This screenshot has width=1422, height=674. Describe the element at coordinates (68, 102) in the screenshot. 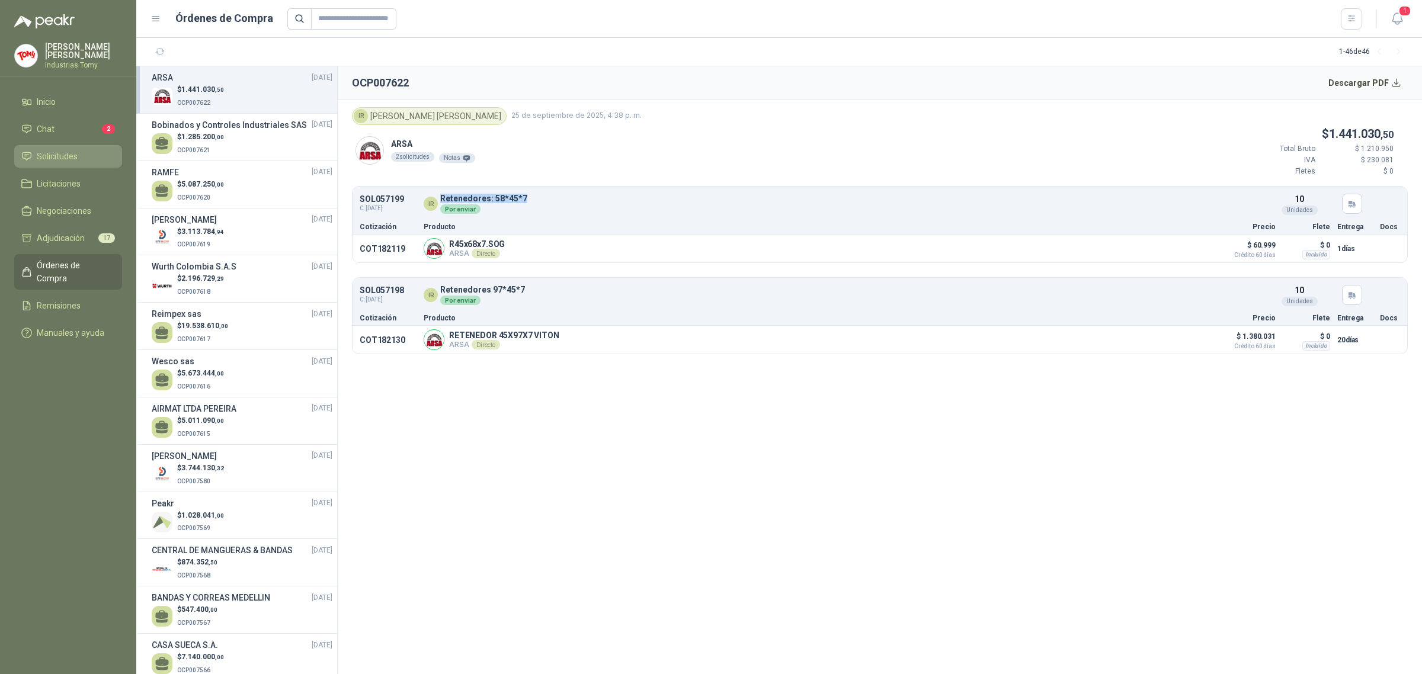

I see `a: Inicio` at that location.